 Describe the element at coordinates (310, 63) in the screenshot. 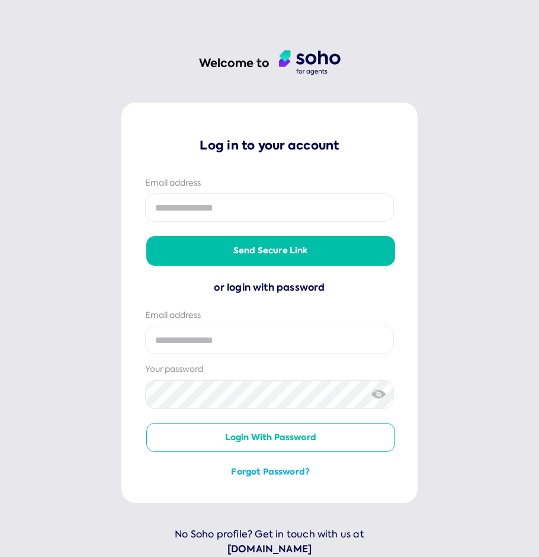

I see `img: agent logo` at that location.